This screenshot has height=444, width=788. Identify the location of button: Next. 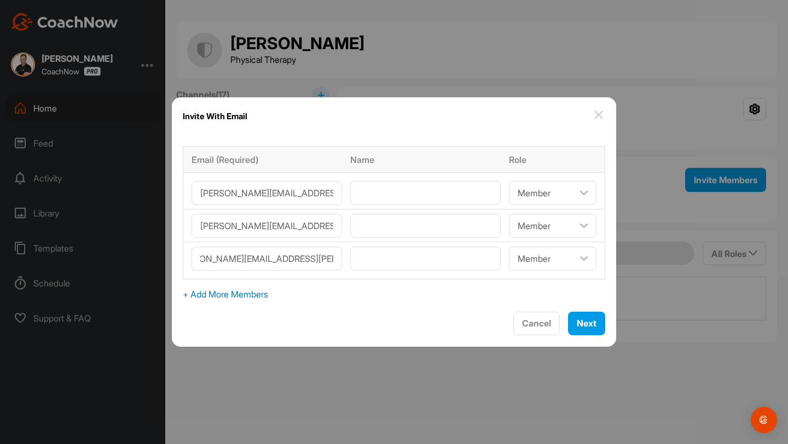
(587, 323).